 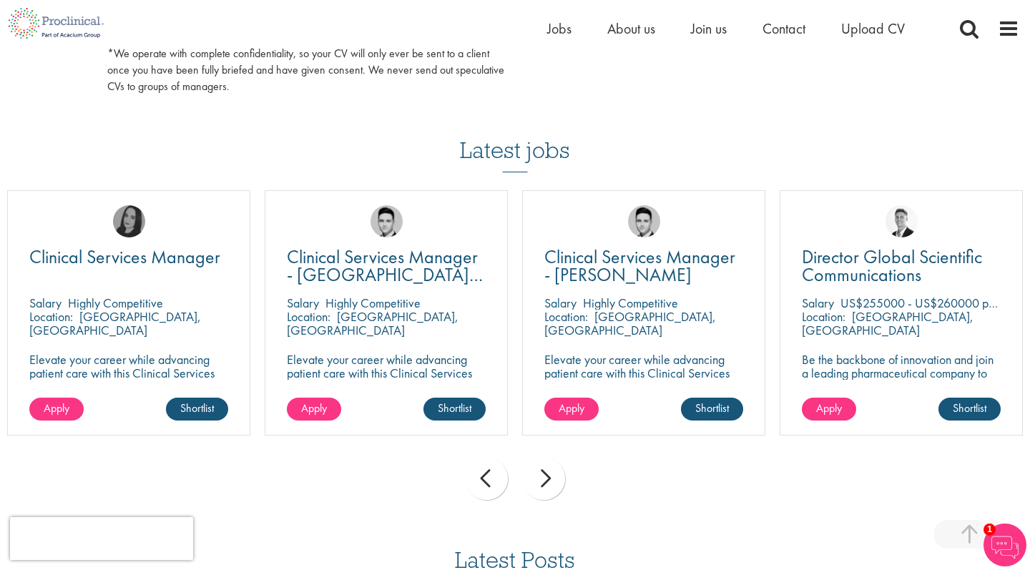 What do you see at coordinates (873, 29) in the screenshot?
I see `span: Upload CV` at bounding box center [873, 29].